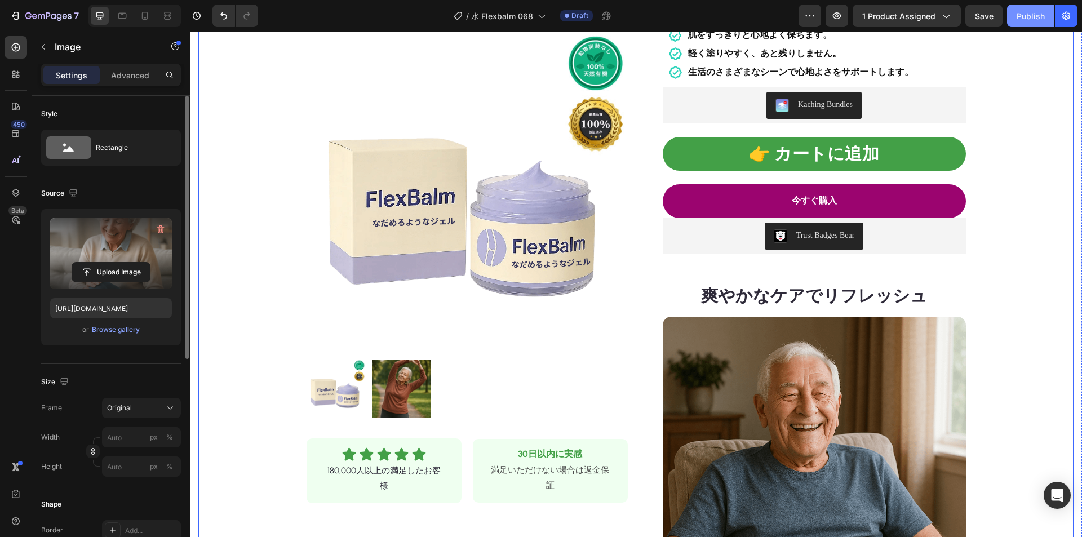 The width and height of the screenshot is (1082, 537). Describe the element at coordinates (56, 382) in the screenshot. I see `div: Size` at that location.